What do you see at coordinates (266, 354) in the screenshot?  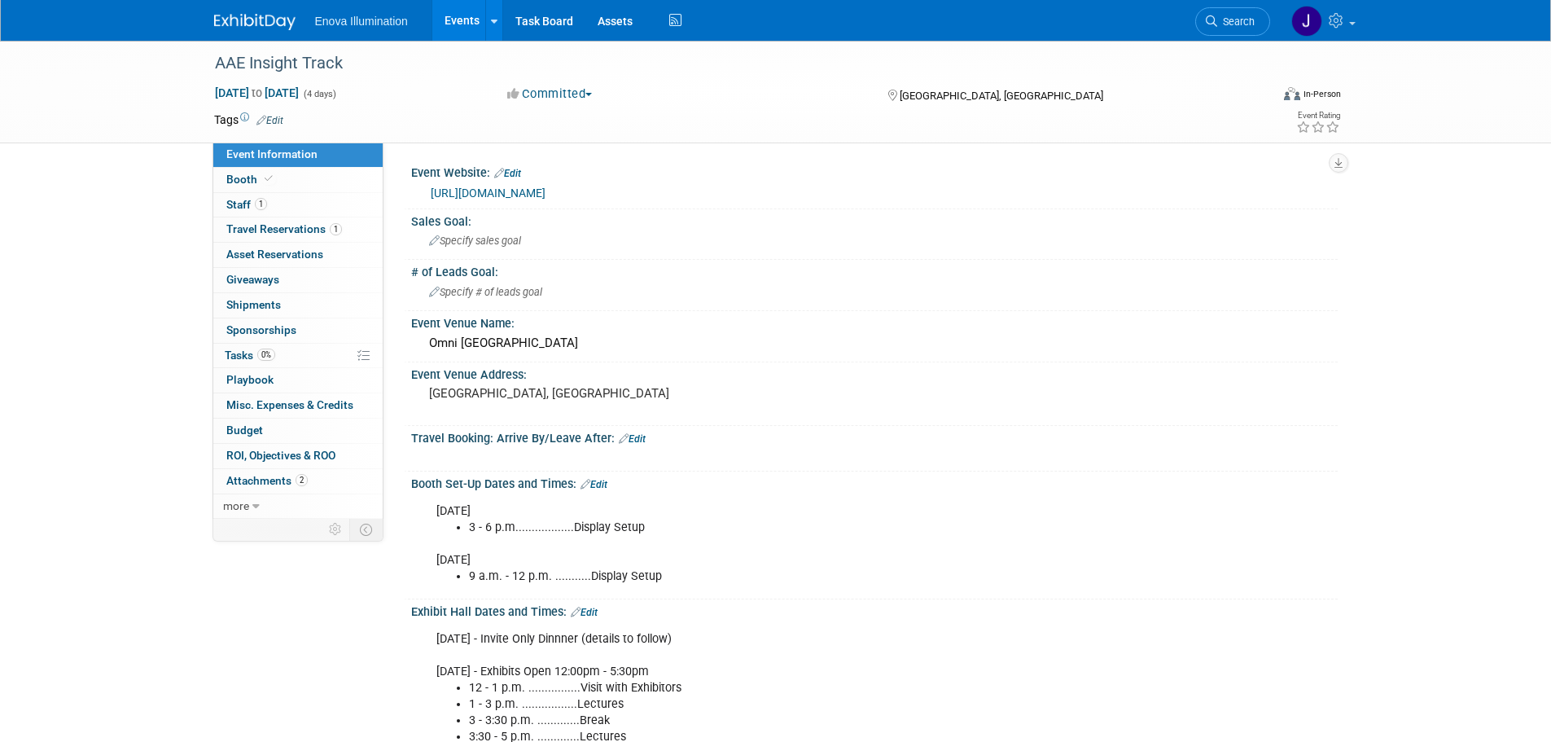 I see `span: 0%` at bounding box center [266, 354].